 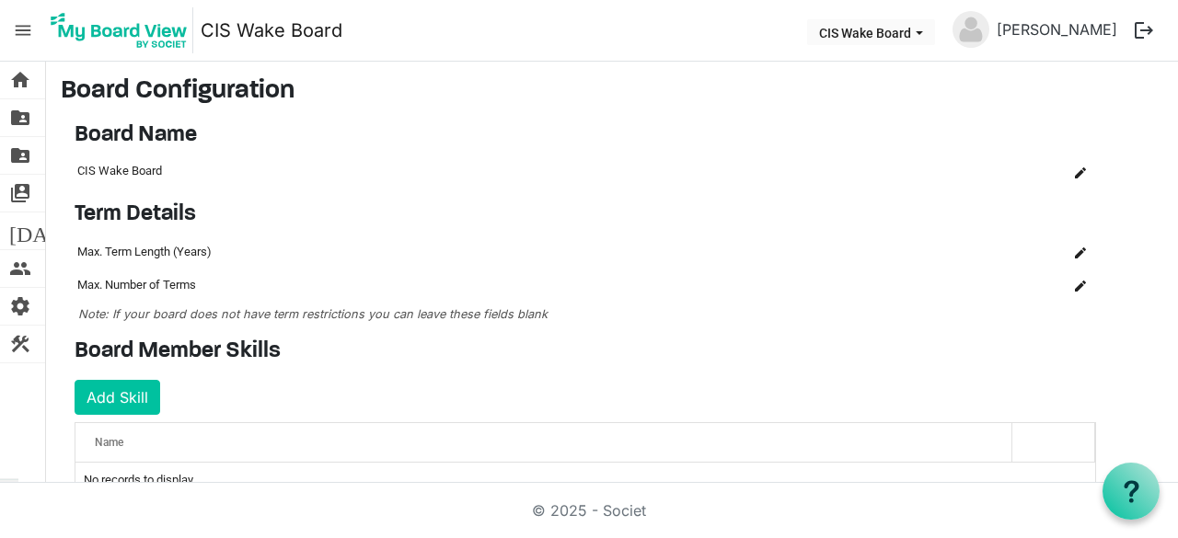 I want to click on span: construction, so click(x=20, y=344).